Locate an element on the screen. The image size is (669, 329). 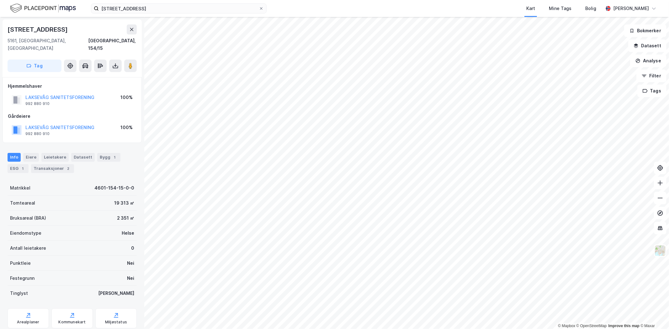
a: Mapbox is located at coordinates (567, 326).